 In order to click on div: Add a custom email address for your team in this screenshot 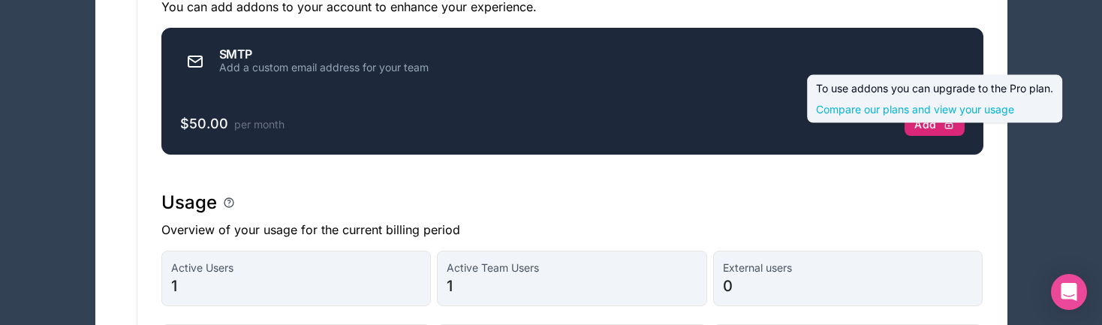, I will do `click(324, 68)`.